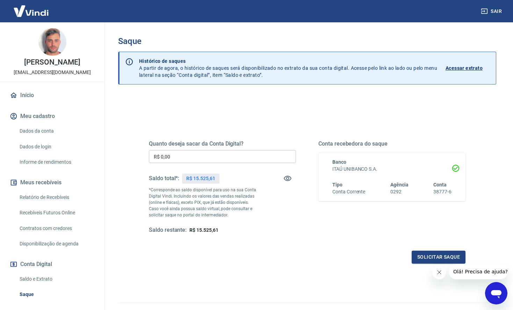  Describe the element at coordinates (31, 11) in the screenshot. I see `img: Vindi` at that location.